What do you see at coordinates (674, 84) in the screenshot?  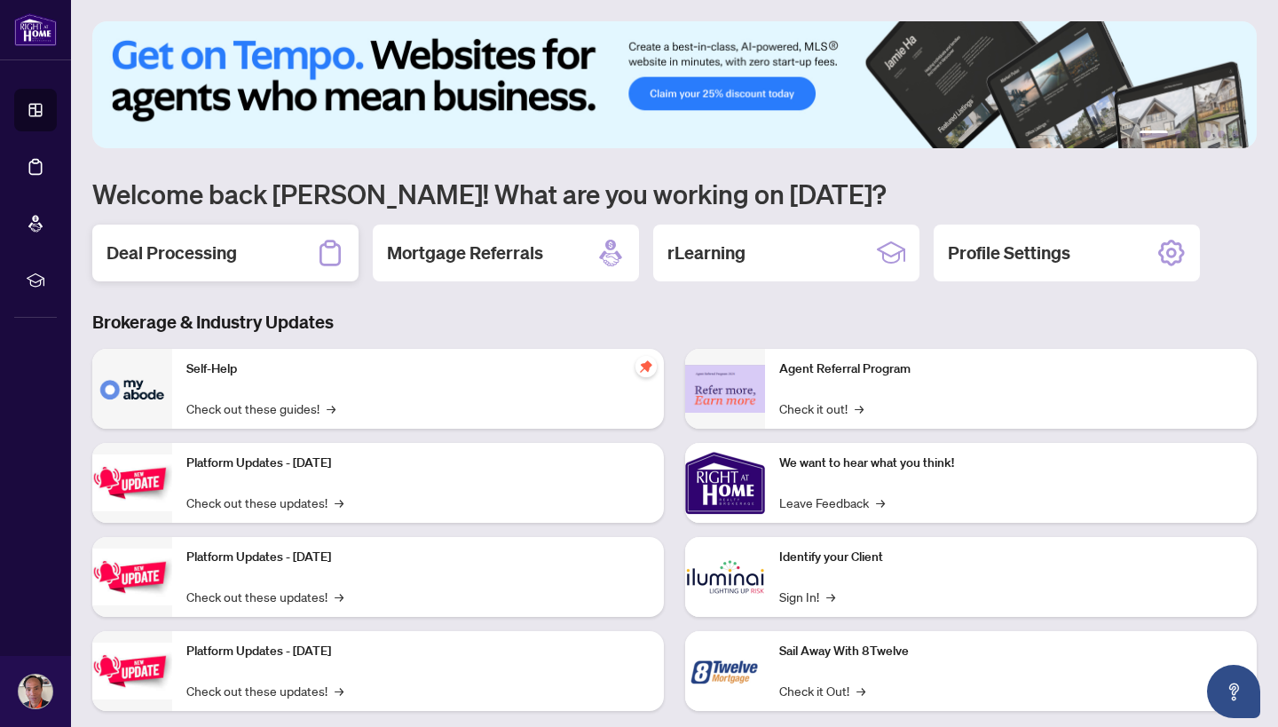 I see `img: Slide 0` at bounding box center [674, 84].